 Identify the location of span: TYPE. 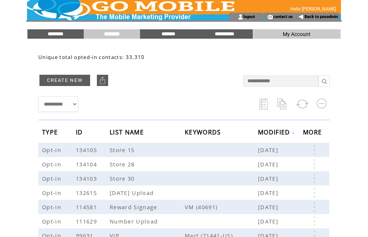
(51, 133).